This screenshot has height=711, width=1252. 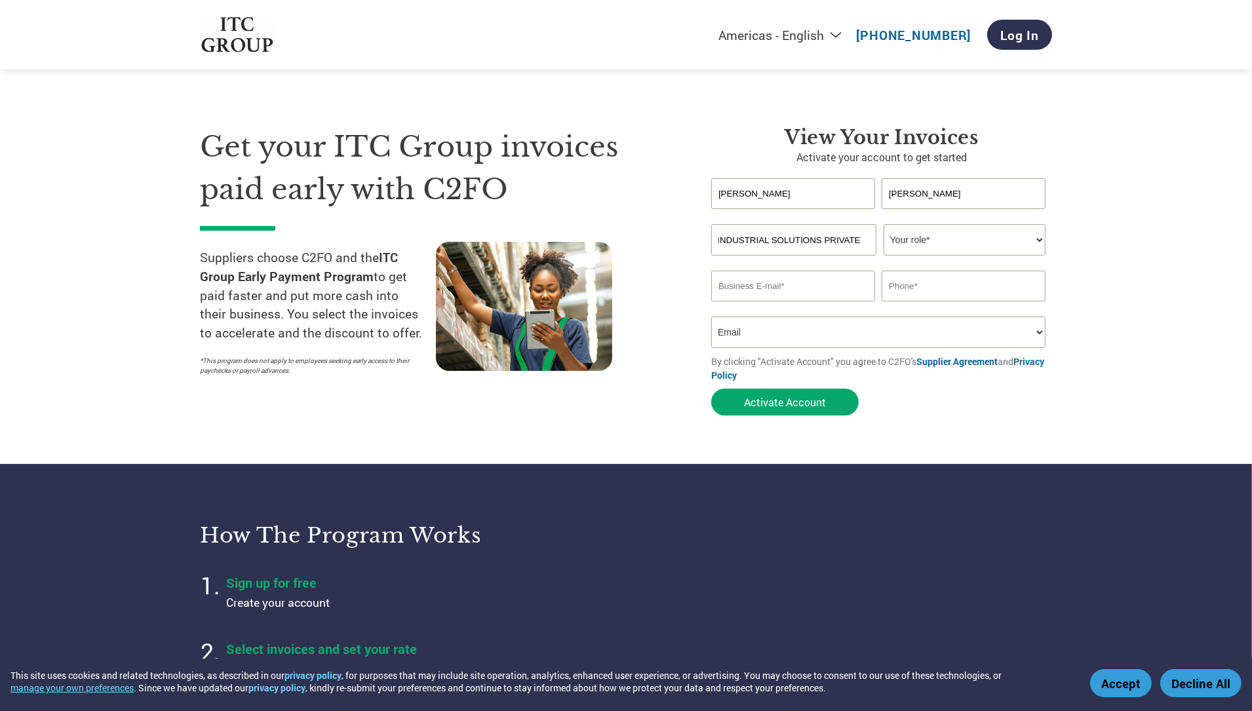 I want to click on img: supply chain worker, so click(x=524, y=306).